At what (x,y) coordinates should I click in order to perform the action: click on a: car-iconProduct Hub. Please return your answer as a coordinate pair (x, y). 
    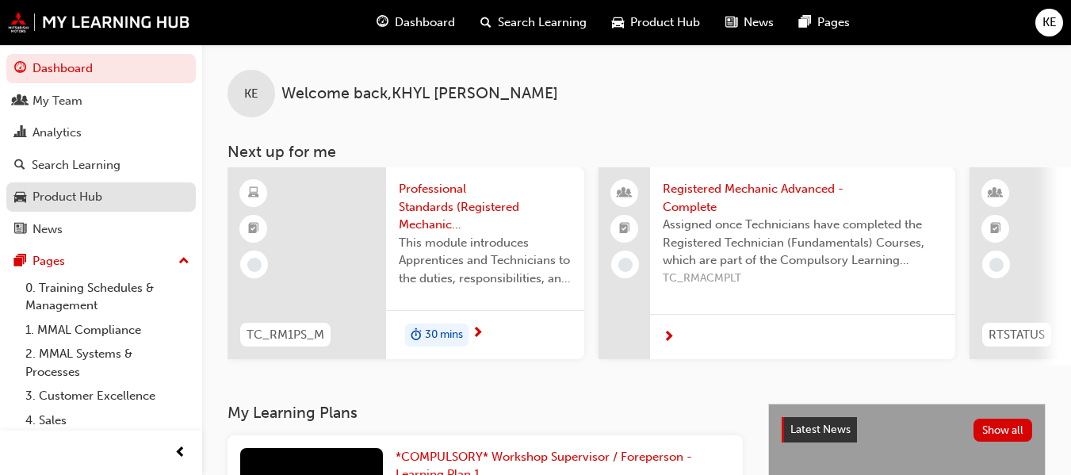
    Looking at the image, I should click on (656, 22).